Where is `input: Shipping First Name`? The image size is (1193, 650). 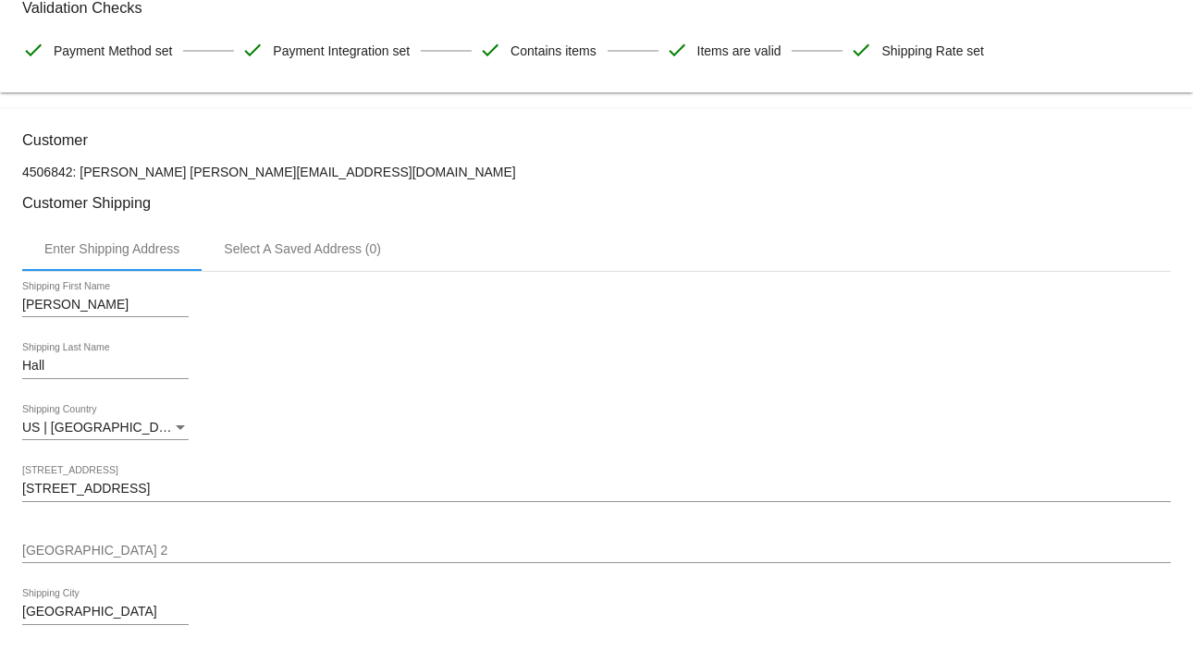
input: Shipping First Name is located at coordinates (105, 305).